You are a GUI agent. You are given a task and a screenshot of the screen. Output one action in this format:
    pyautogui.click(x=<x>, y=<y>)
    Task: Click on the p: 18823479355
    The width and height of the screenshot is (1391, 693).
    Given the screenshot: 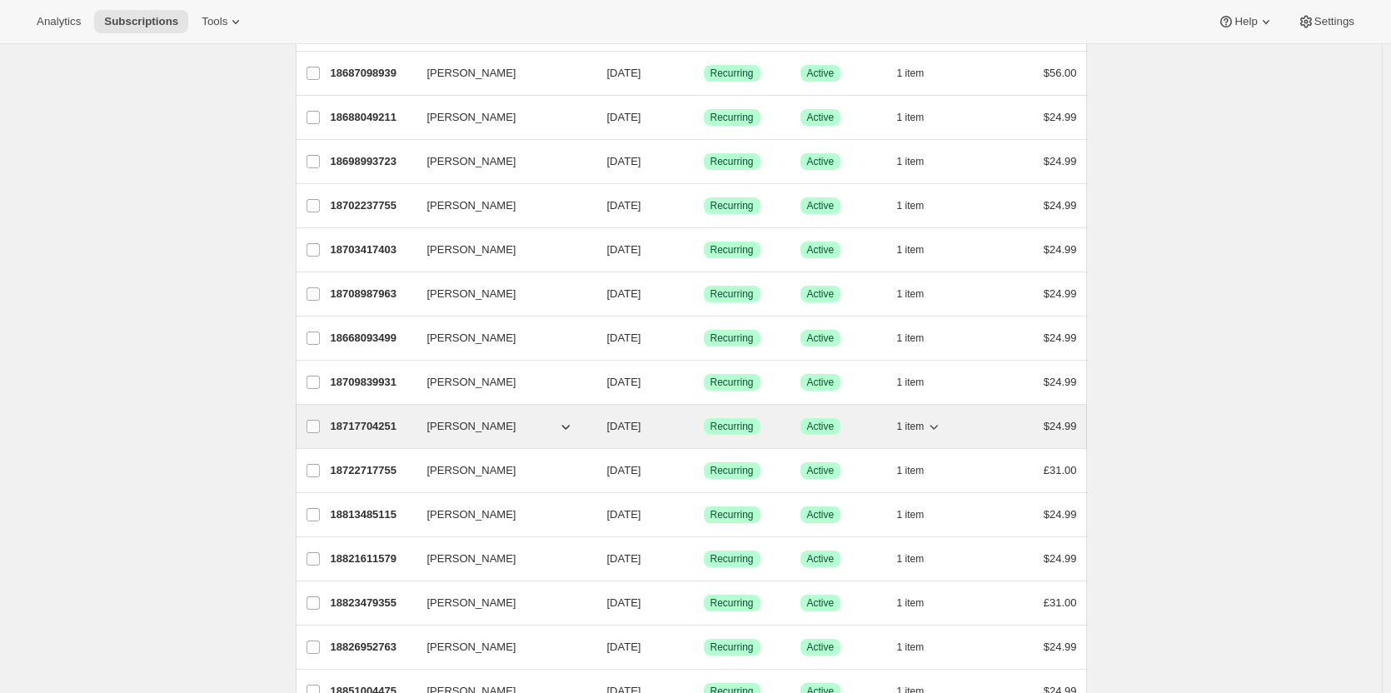 What is the action you would take?
    pyautogui.click(x=372, y=603)
    